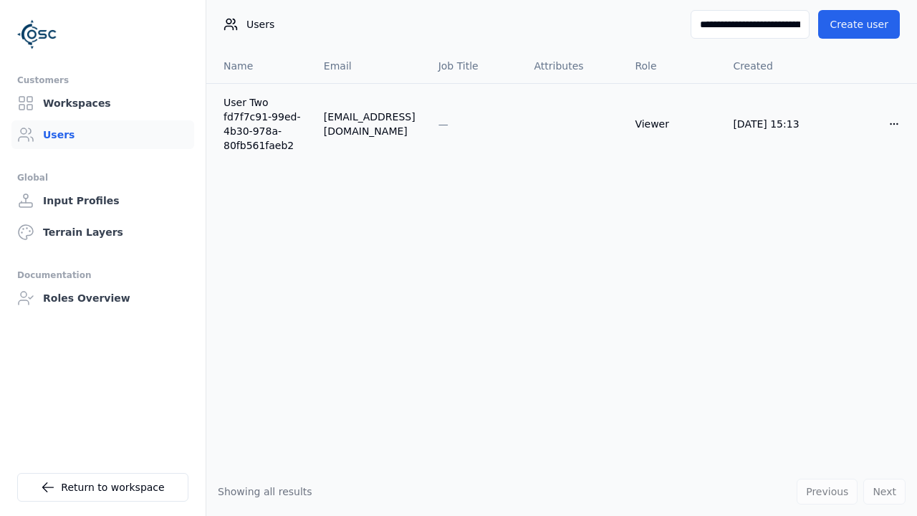  What do you see at coordinates (102, 103) in the screenshot?
I see `a: Workspaces` at bounding box center [102, 103].